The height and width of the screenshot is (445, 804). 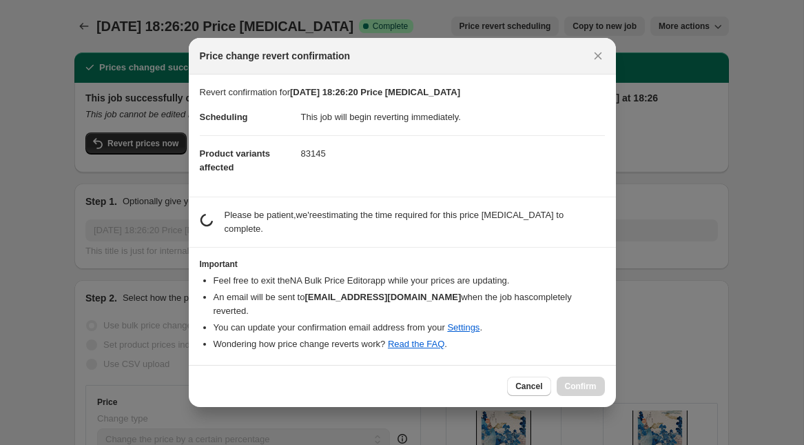 I want to click on li: You can update your confirmation email address from your ., so click(x=409, y=327).